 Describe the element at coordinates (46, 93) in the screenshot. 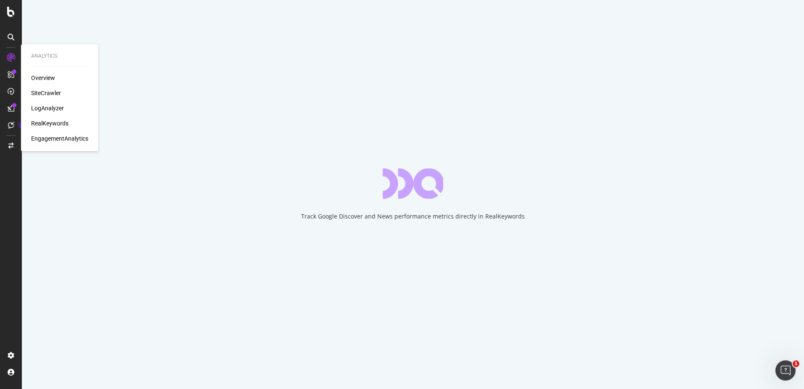

I see `div: SiteCrawler` at that location.